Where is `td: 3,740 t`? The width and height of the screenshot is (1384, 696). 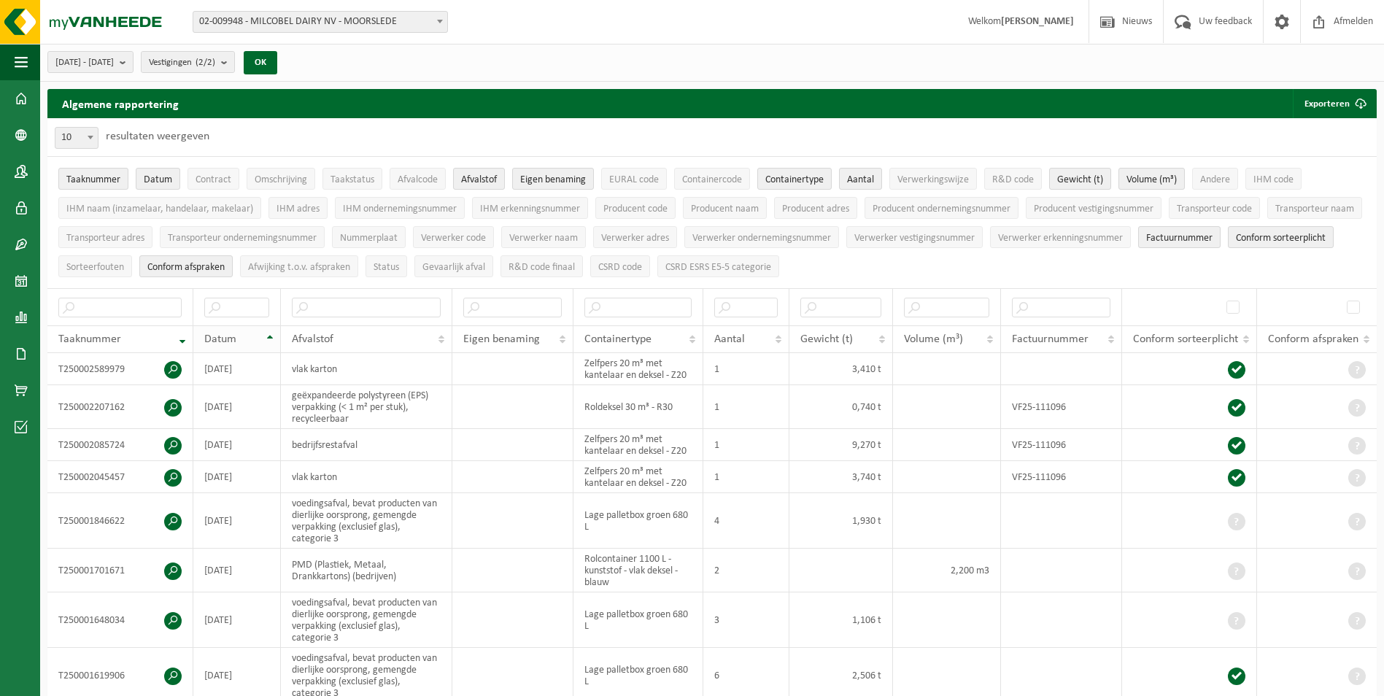 td: 3,740 t is located at coordinates (841, 477).